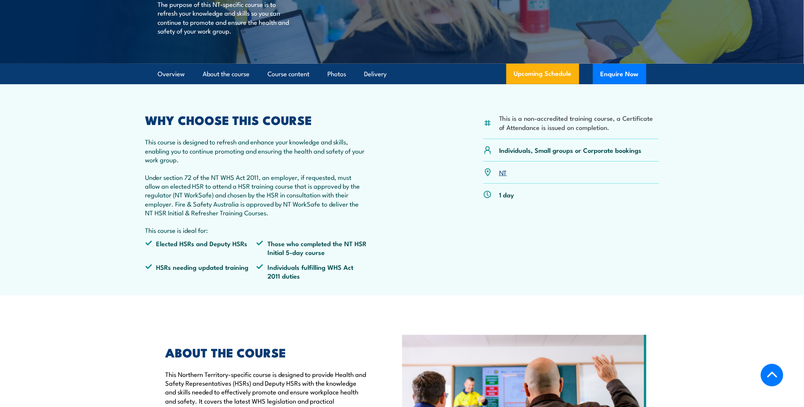 This screenshot has height=407, width=804. What do you see at coordinates (257, 230) in the screenshot?
I see `p: This course is ideal for:` at bounding box center [257, 230].